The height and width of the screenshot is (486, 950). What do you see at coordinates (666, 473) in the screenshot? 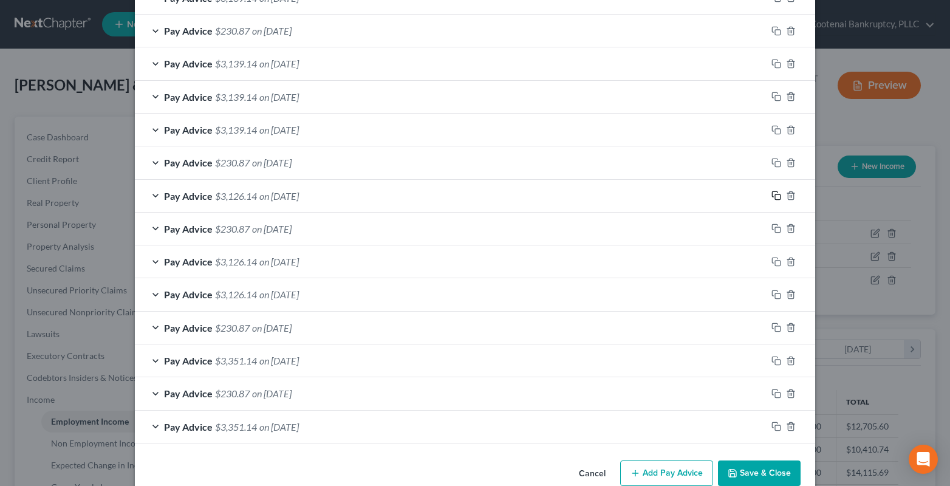
I see `button: Add Pay Advice` at bounding box center [666, 473].